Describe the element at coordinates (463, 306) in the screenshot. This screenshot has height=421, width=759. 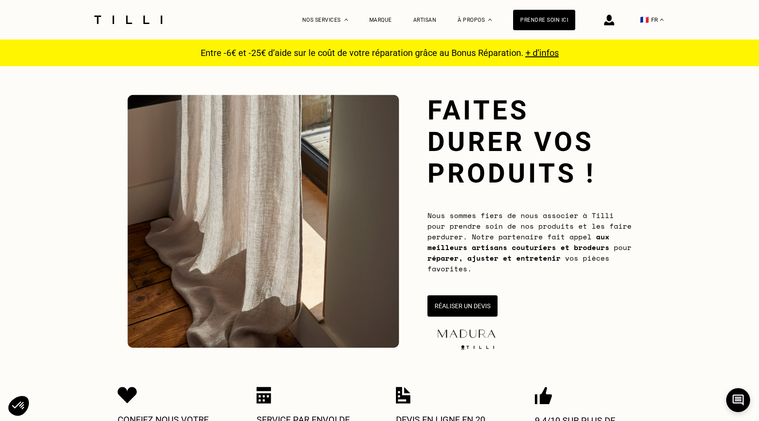
I see `button: Réaliser un devis` at that location.